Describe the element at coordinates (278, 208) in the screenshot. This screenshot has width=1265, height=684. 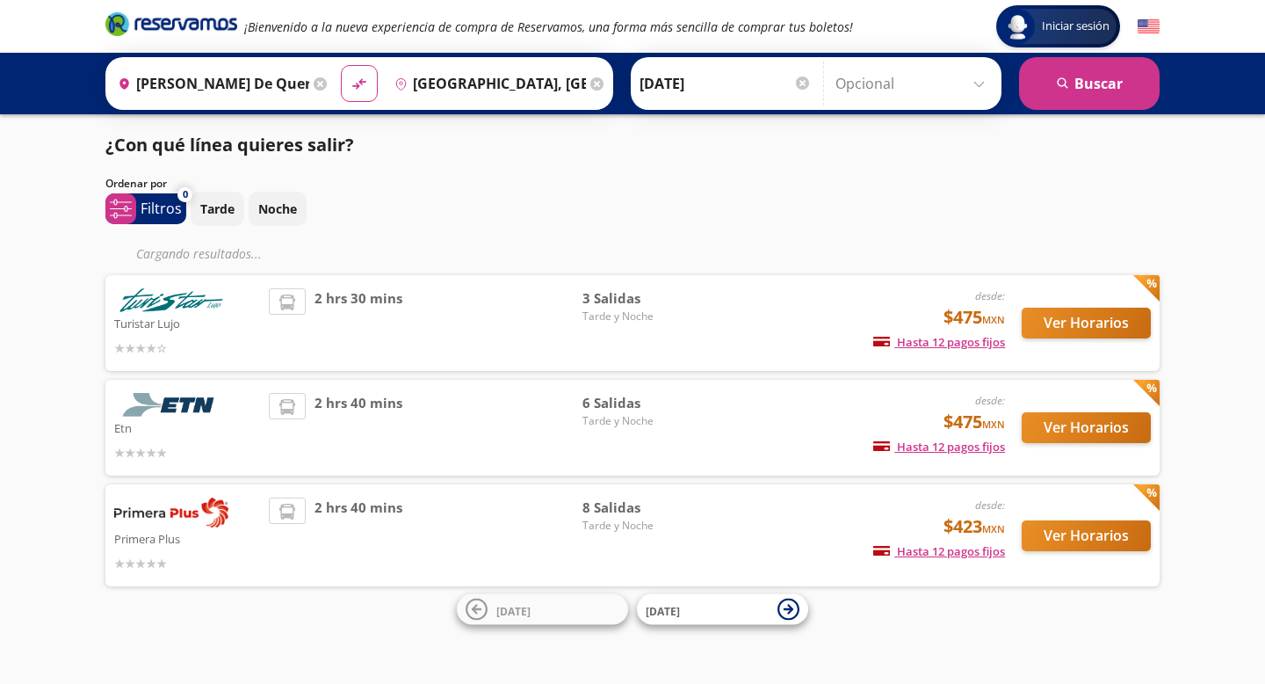
I see `p: Noche` at that location.